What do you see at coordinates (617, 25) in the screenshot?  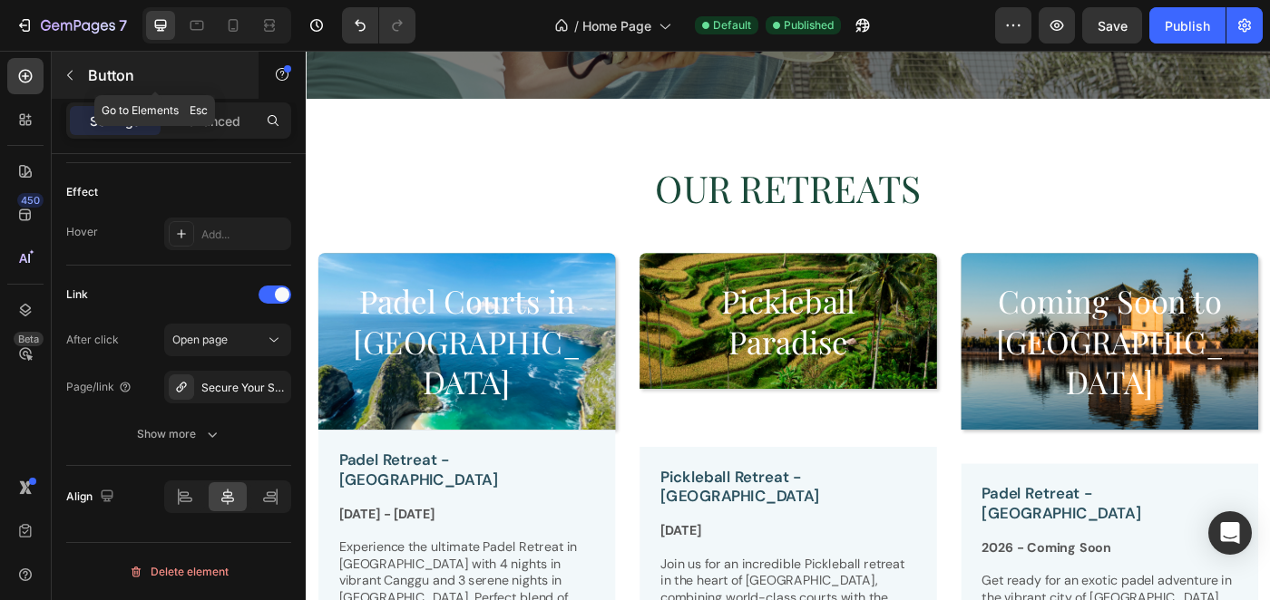 I see `span: Home Page` at bounding box center [617, 25].